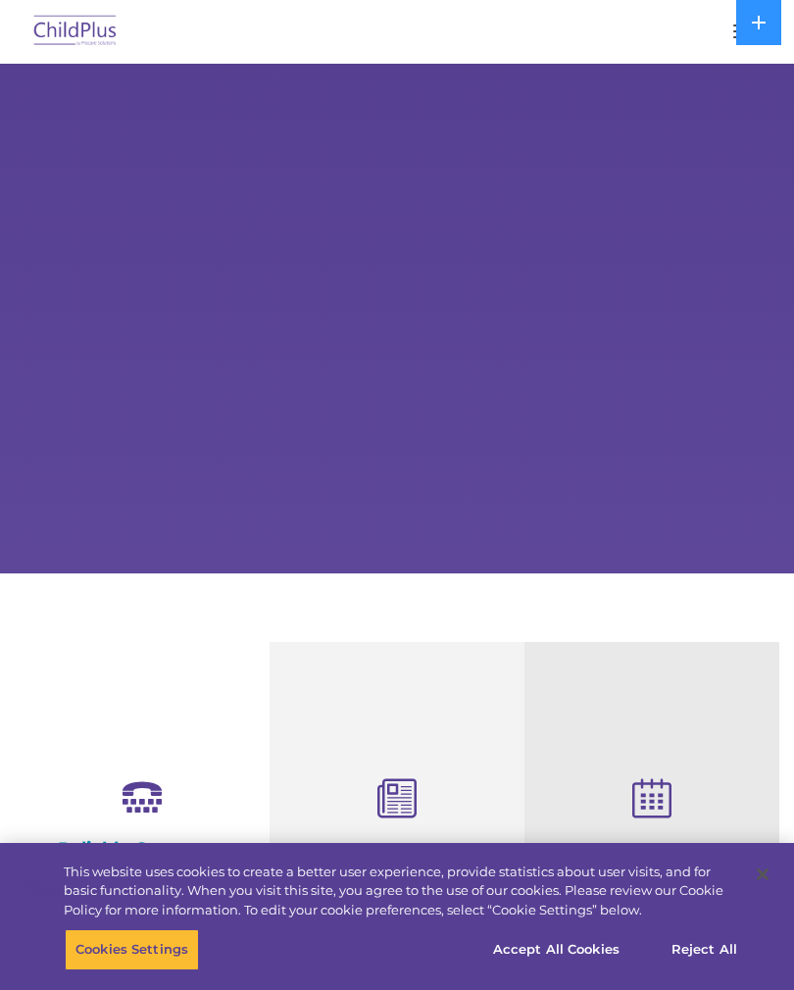 Image resolution: width=794 pixels, height=990 pixels. I want to click on button: Accept All Cookies, so click(556, 950).